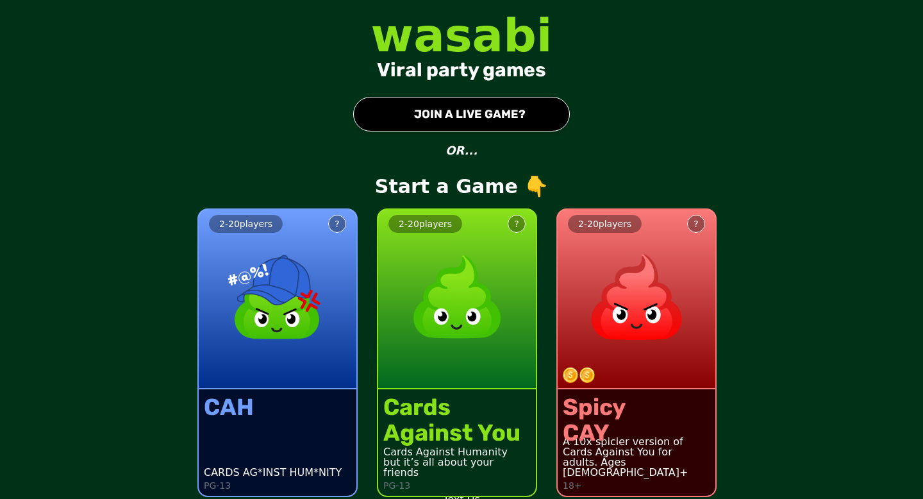 Image resolution: width=923 pixels, height=499 pixels. I want to click on div: but it’s all about your friends, so click(457, 467).